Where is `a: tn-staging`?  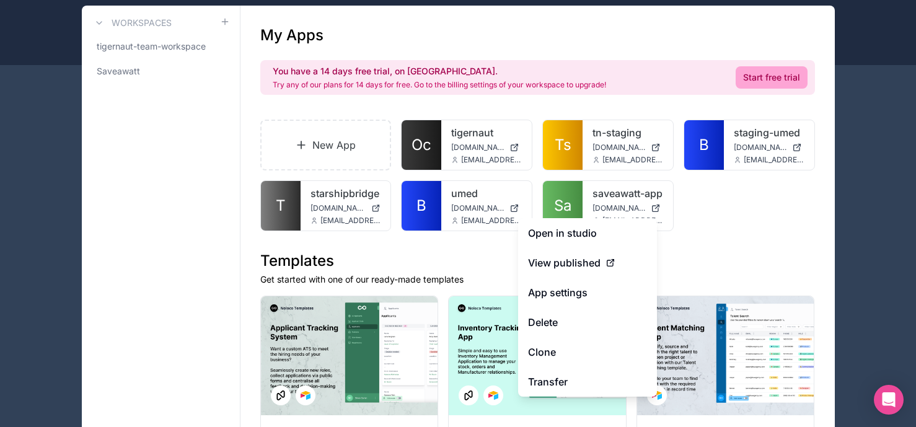
a: tn-staging is located at coordinates (627, 133).